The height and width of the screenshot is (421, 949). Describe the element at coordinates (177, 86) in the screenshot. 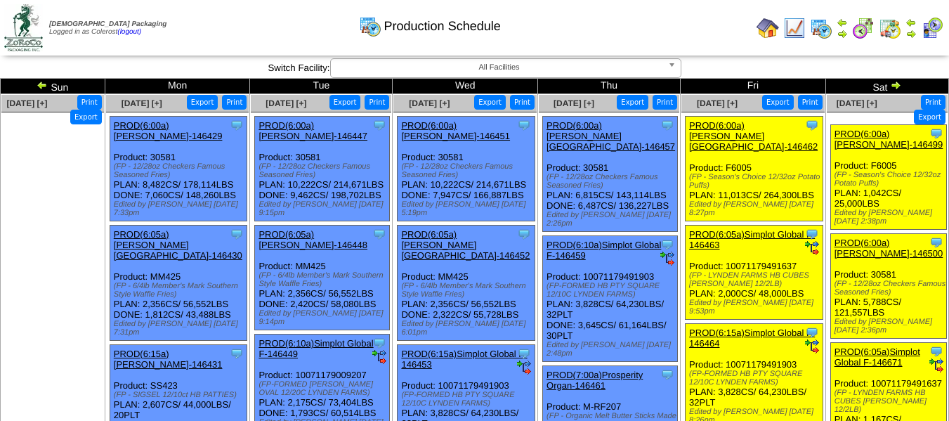

I see `td: Mon` at that location.